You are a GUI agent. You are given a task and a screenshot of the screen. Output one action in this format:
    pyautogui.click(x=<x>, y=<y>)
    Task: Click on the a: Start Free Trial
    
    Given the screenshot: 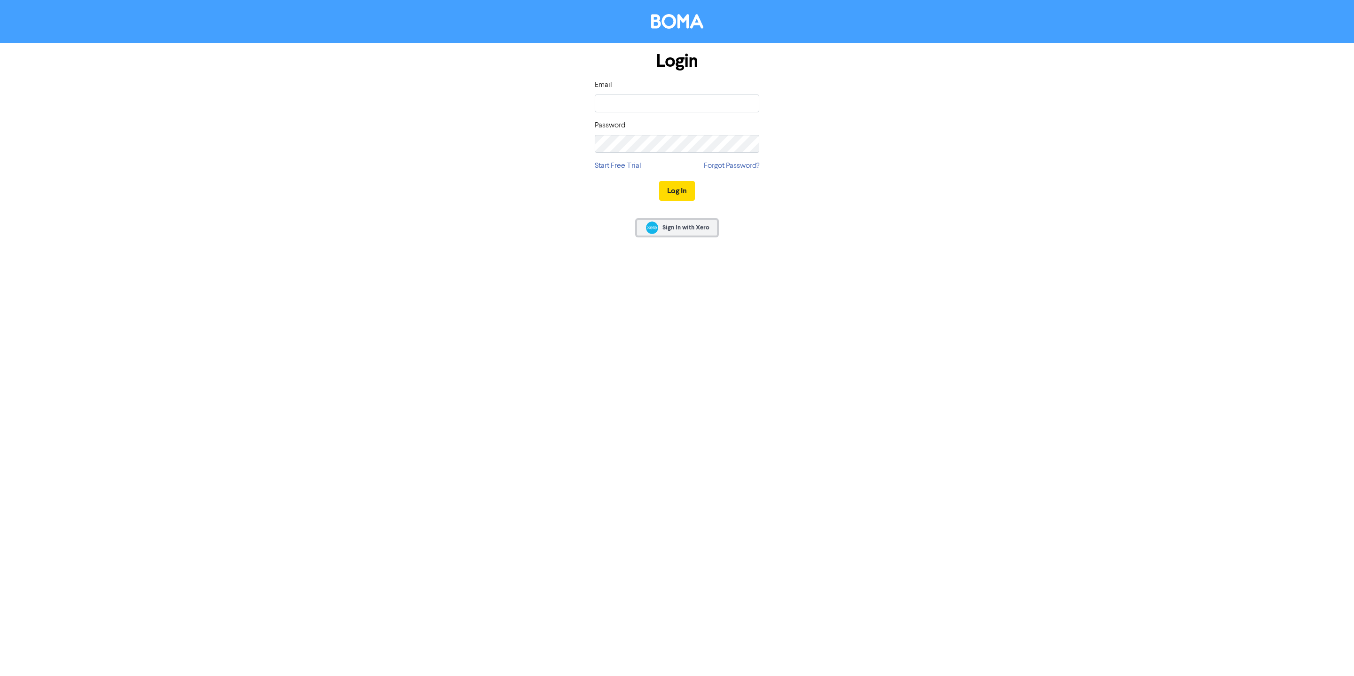 What is the action you would take?
    pyautogui.click(x=618, y=166)
    